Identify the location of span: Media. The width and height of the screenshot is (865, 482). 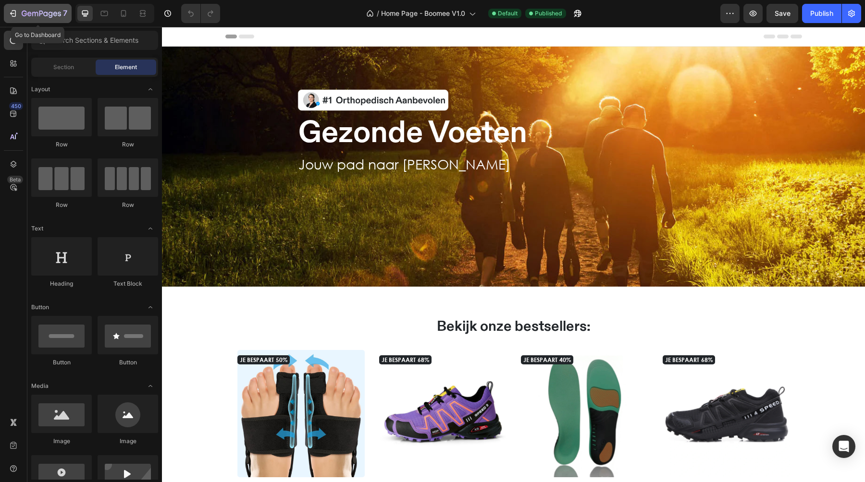
(40, 386).